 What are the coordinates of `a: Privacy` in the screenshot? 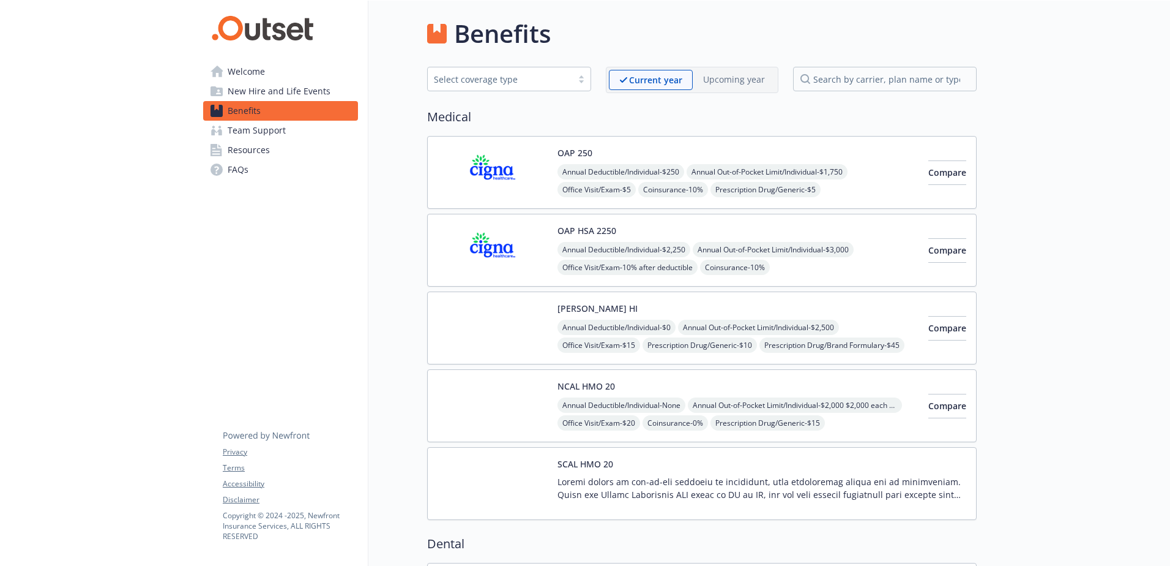 It's located at (290, 452).